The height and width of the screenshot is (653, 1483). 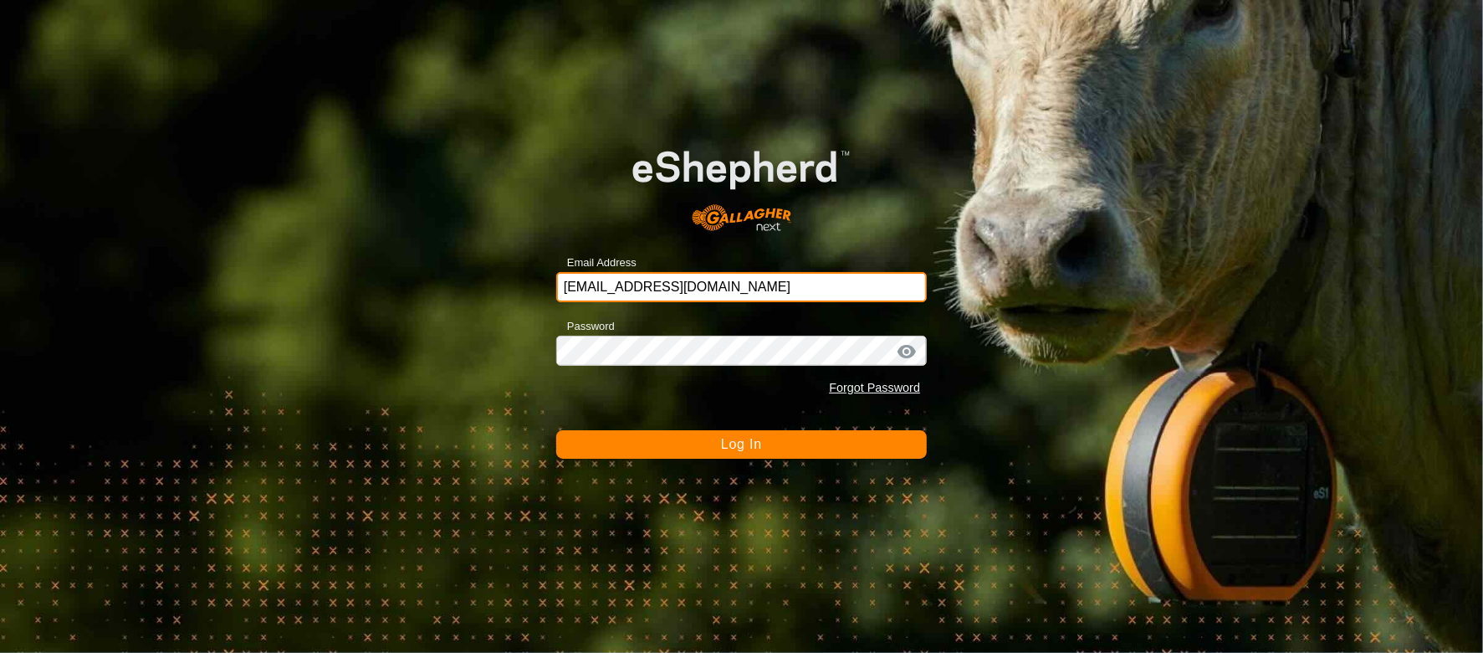 I want to click on a: Forgot Password, so click(x=874, y=387).